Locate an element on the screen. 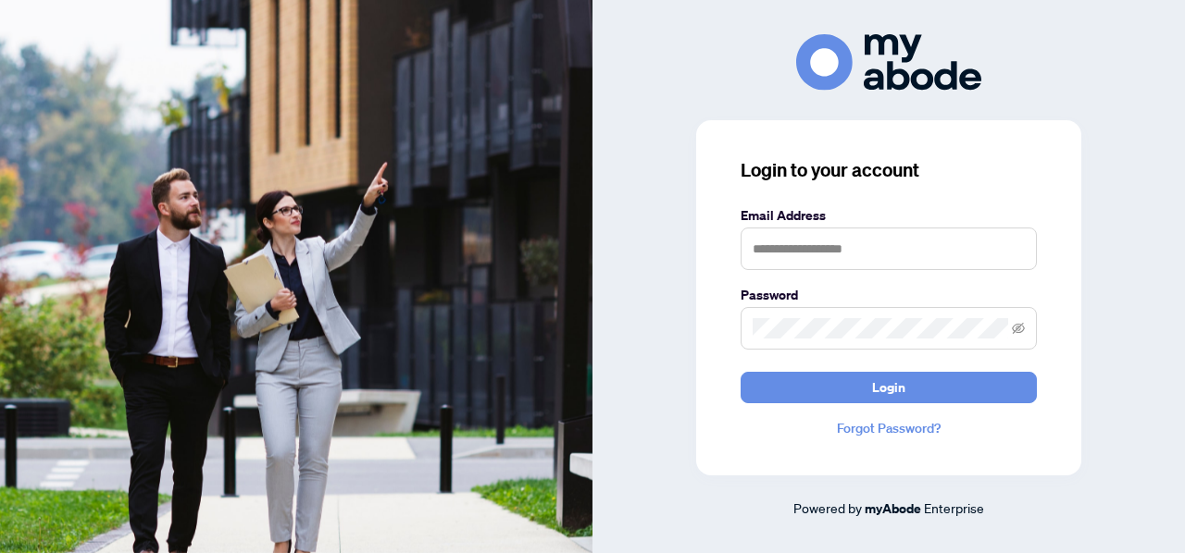 This screenshot has width=1185, height=553. span: Powered by is located at coordinates (827, 508).